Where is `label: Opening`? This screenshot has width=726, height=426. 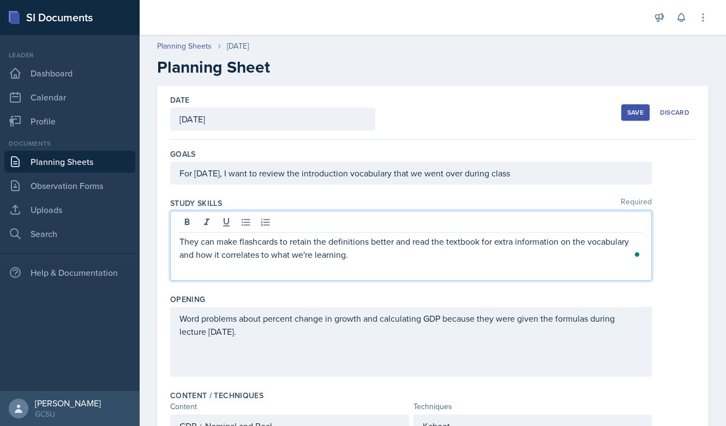 label: Opening is located at coordinates (188, 299).